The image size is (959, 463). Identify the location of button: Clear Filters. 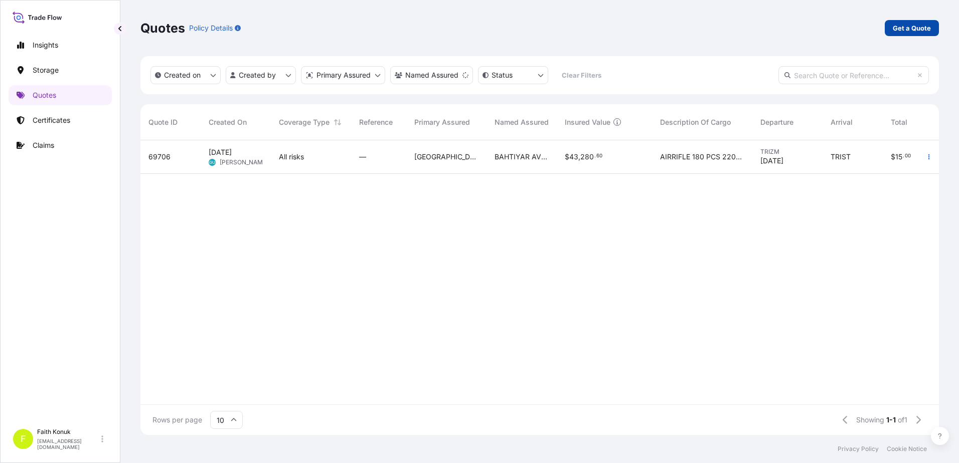
(581, 75).